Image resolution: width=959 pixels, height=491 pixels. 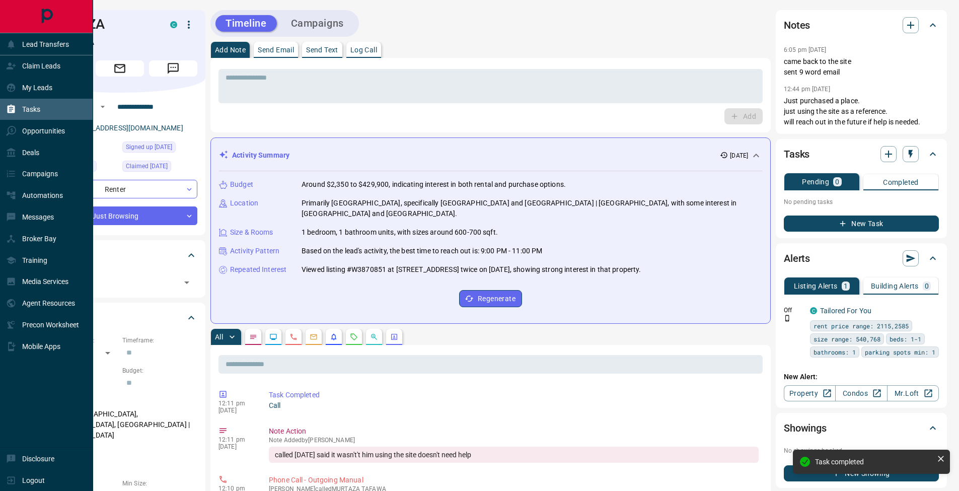 What do you see at coordinates (845, 310) in the screenshot?
I see `a: Tailored For You` at bounding box center [845, 310].